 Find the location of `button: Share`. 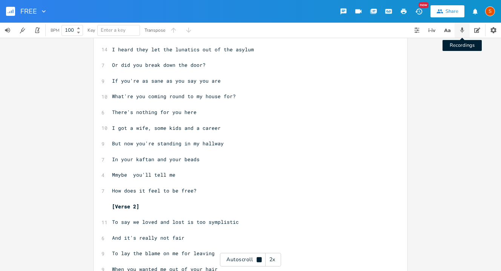

button: Share is located at coordinates (447, 11).